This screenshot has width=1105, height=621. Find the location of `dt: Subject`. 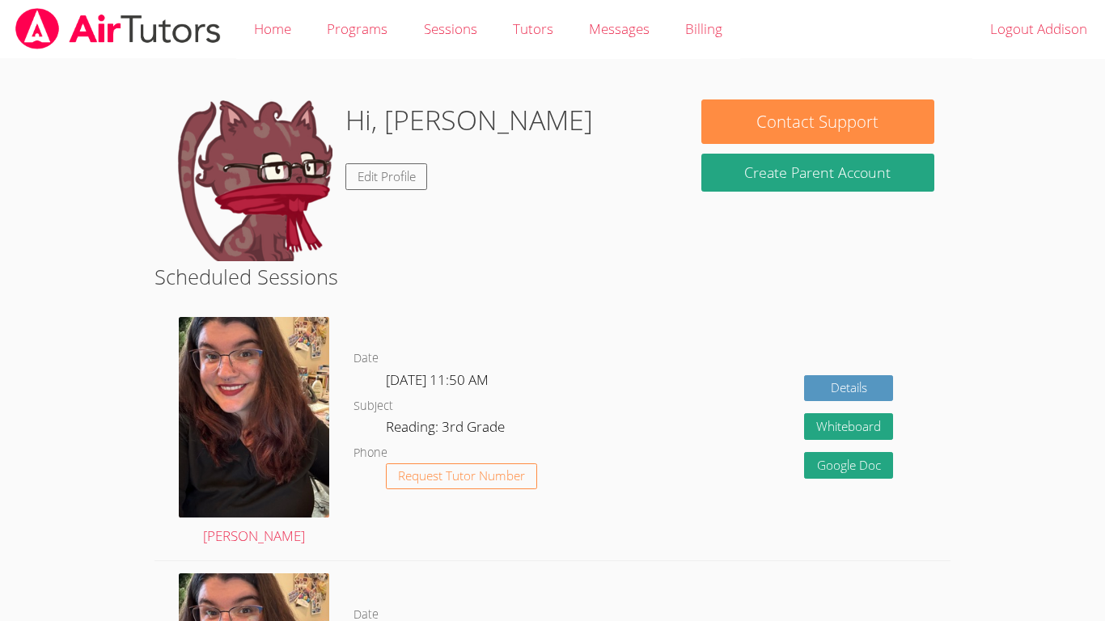

dt: Subject is located at coordinates (373, 406).